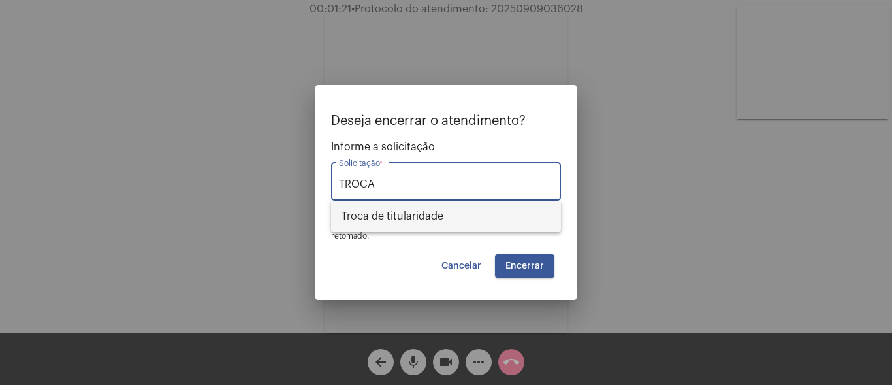 This screenshot has height=385, width=892. I want to click on button: Cancelar, so click(461, 266).